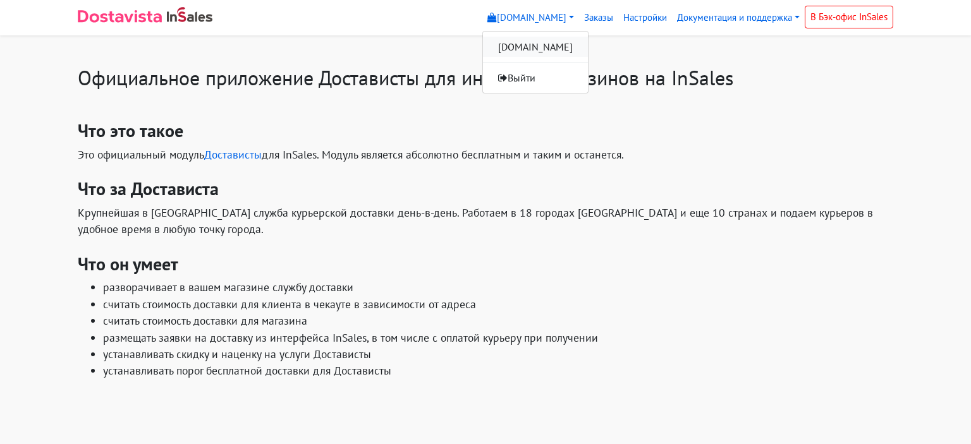  What do you see at coordinates (535, 78) in the screenshot?
I see `a: Выйти` at bounding box center [535, 78].